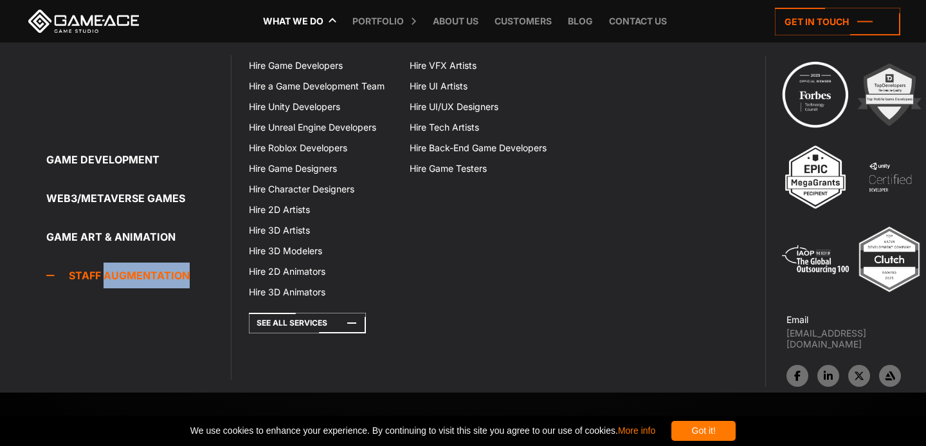  I want to click on a: Hire 3D Modelers, so click(322, 251).